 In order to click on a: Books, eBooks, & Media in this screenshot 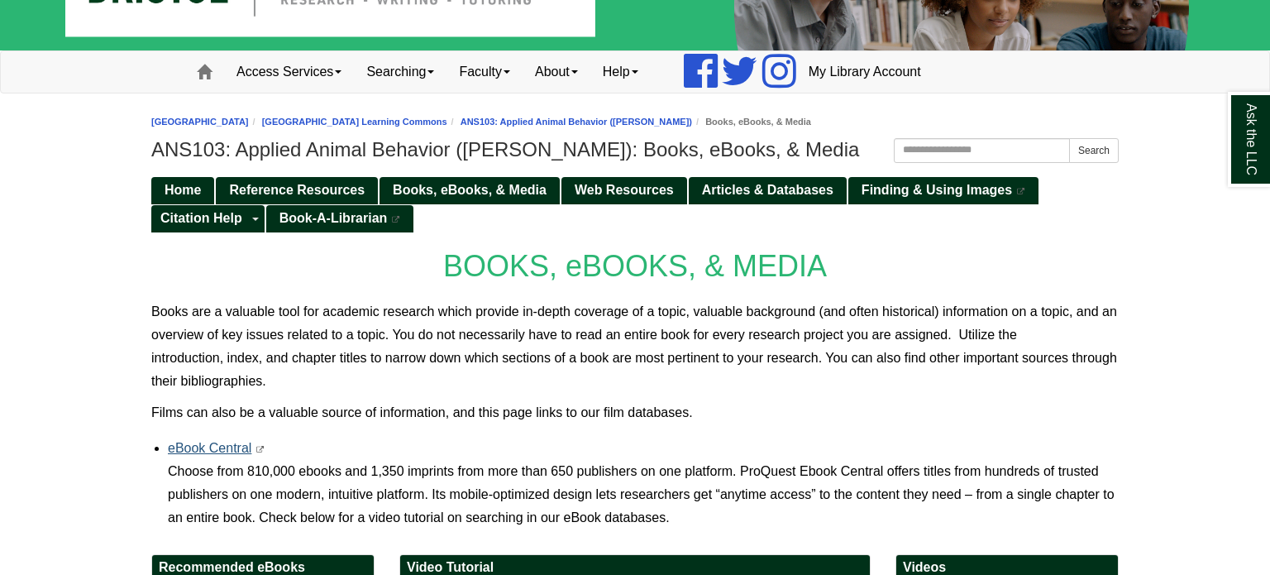, I will do `click(470, 190)`.